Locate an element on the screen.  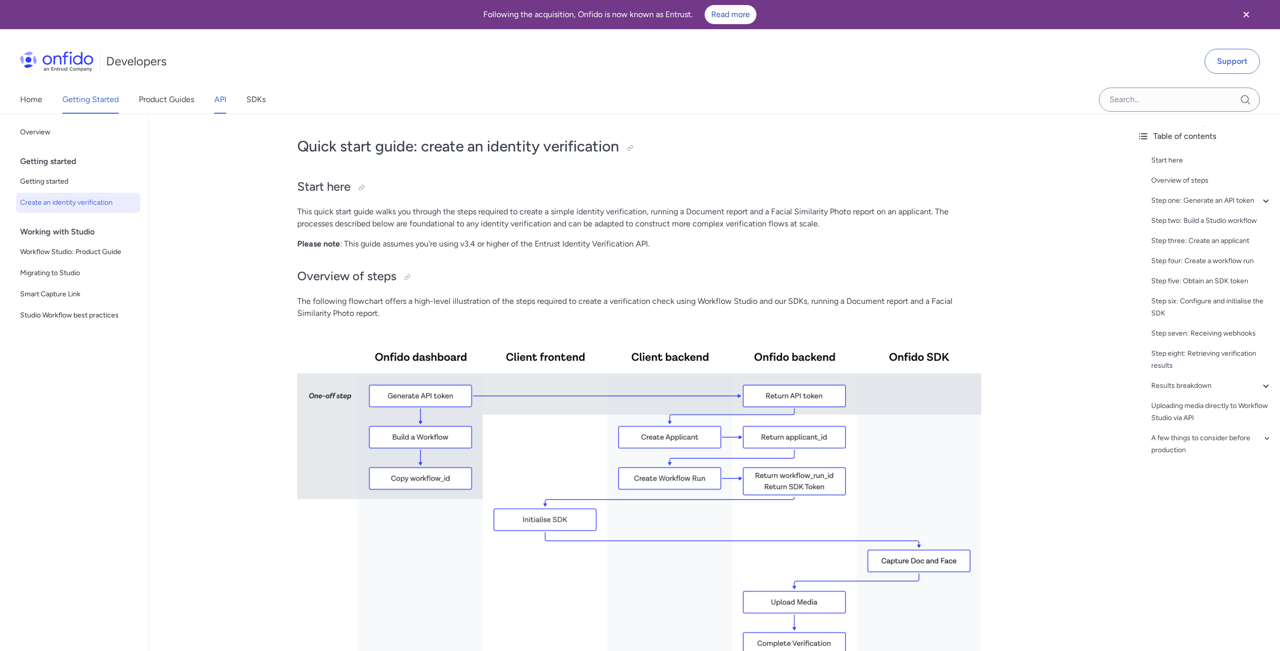
div: Getting started is located at coordinates (82, 161).